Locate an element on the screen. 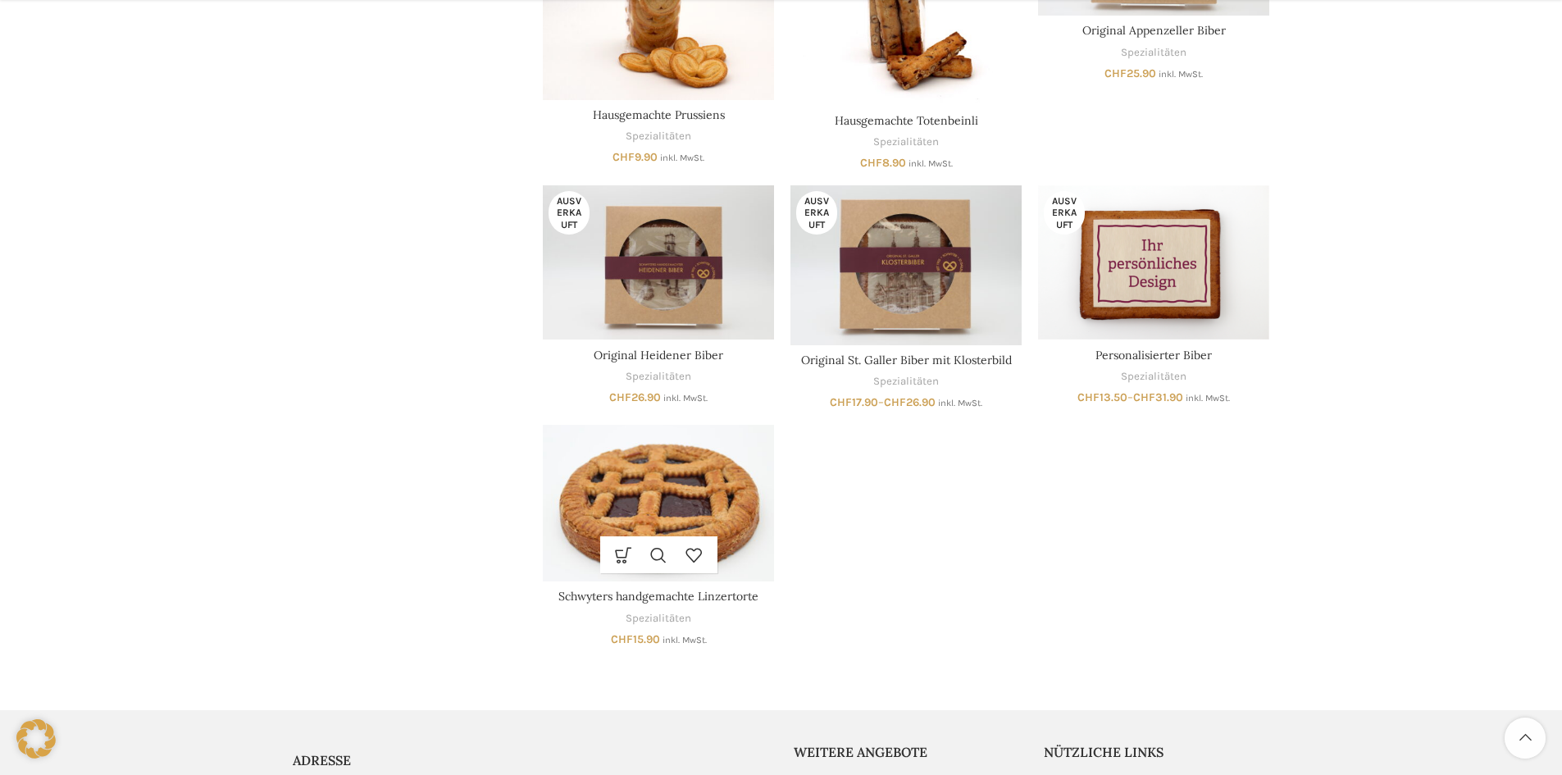 The image size is (1562, 775). bdi: 31.90 is located at coordinates (1158, 397).